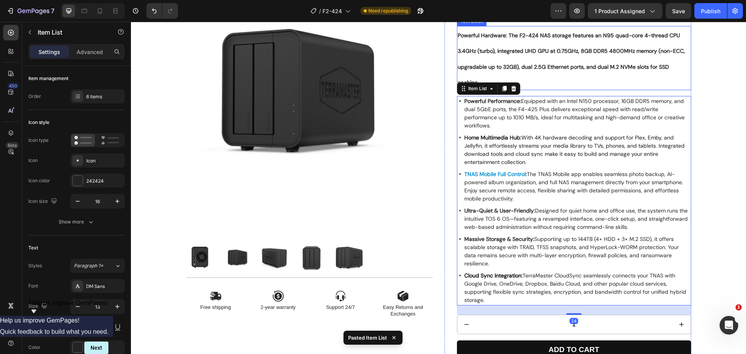 This screenshot has width=746, height=354. What do you see at coordinates (69, 303) in the screenshot?
I see `span: Help us improve GemPages!` at bounding box center [69, 303].